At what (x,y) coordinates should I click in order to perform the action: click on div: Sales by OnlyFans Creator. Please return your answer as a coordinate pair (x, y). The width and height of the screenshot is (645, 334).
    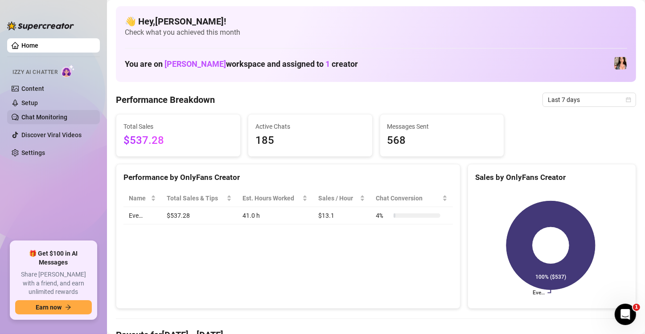
    Looking at the image, I should click on (552, 177).